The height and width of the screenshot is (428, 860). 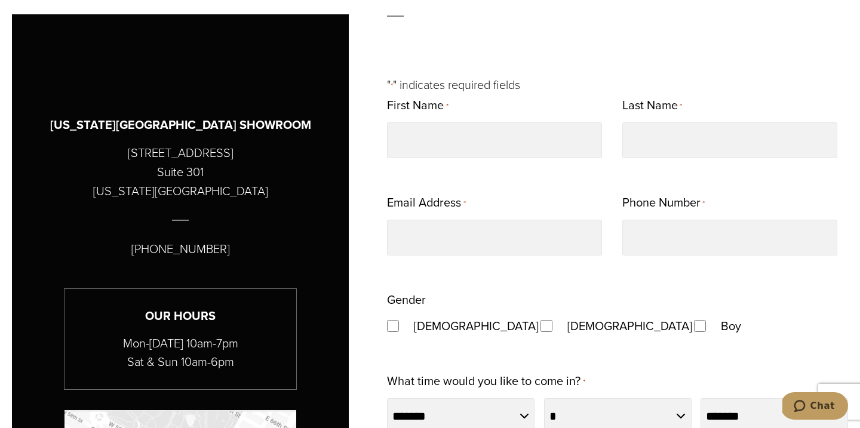 I want to click on p: " " indicates required fields, so click(x=618, y=85).